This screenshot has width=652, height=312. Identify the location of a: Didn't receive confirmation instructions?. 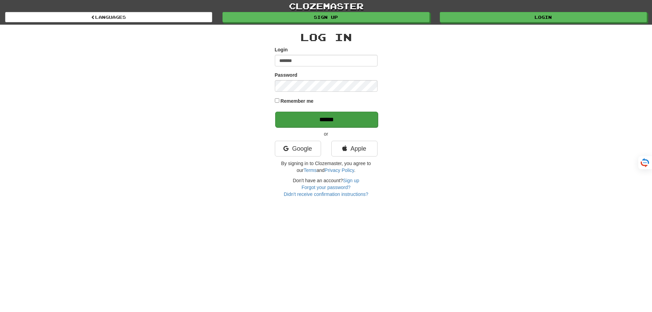
(326, 194).